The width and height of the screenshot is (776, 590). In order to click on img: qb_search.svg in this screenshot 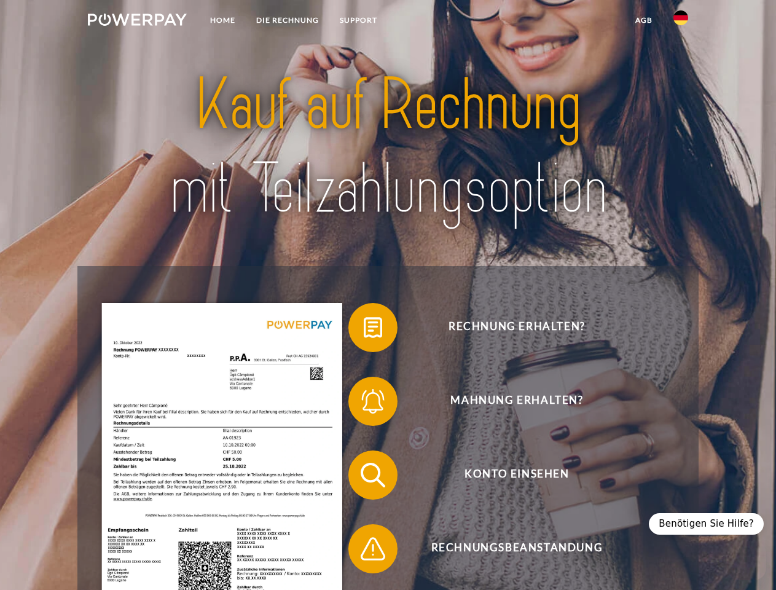, I will do `click(373, 475)`.